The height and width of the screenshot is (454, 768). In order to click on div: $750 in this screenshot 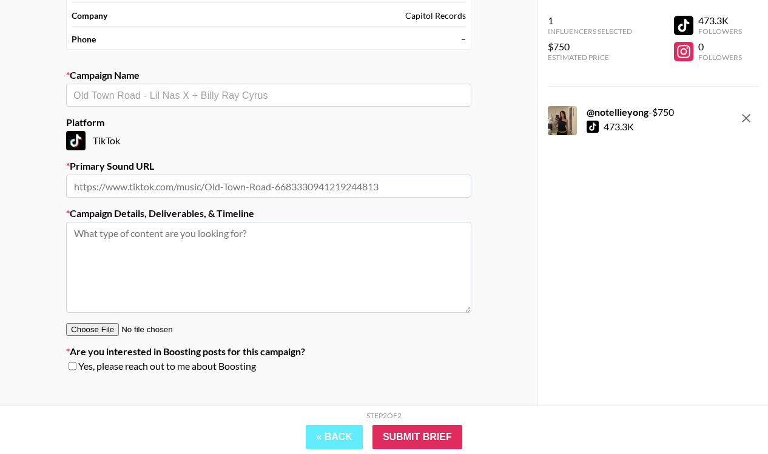, I will do `click(589, 47)`.